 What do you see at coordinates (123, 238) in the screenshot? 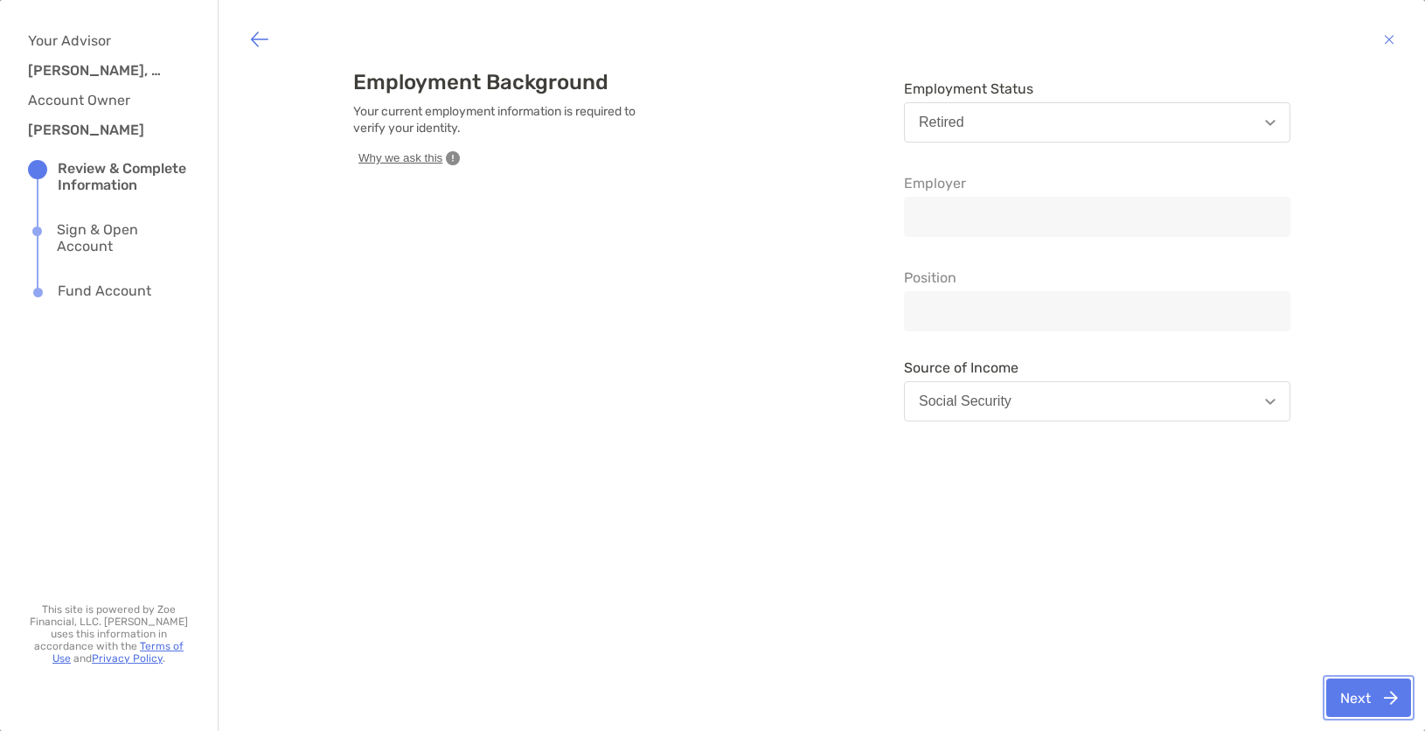
I see `div: Sign & Open Account` at bounding box center [123, 238].